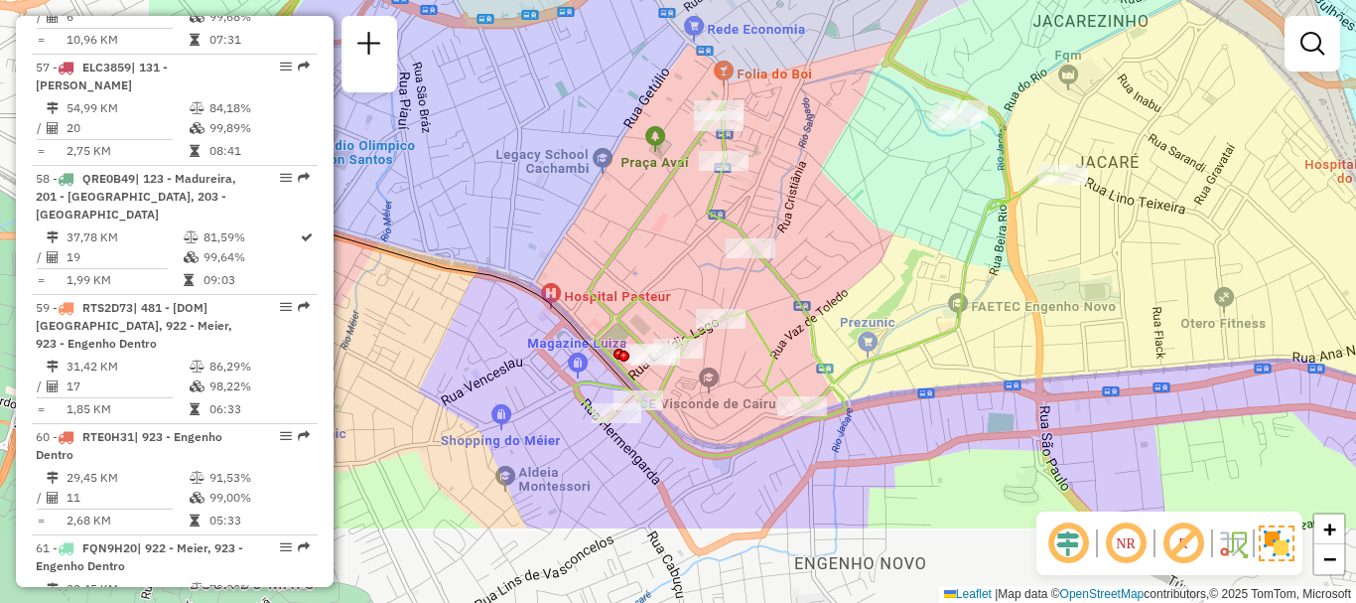 This screenshot has width=1356, height=603. What do you see at coordinates (127, 151) in the screenshot?
I see `td: 2,75 KM` at bounding box center [127, 151].